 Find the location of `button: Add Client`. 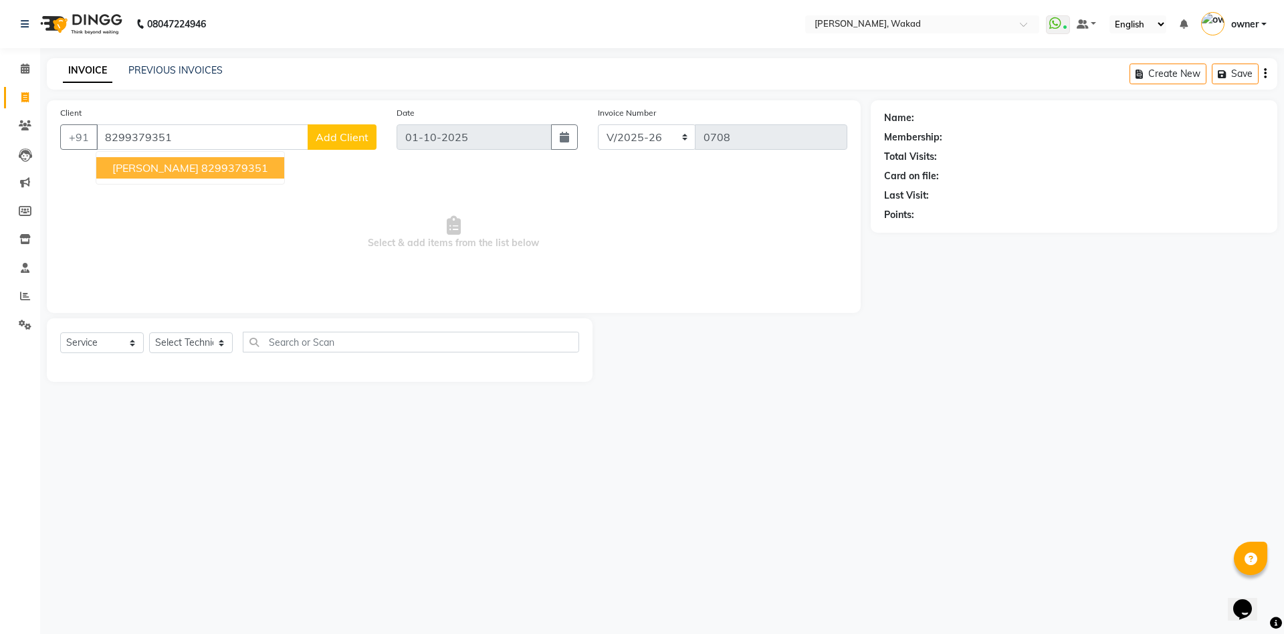

button: Add Client is located at coordinates (342, 137).